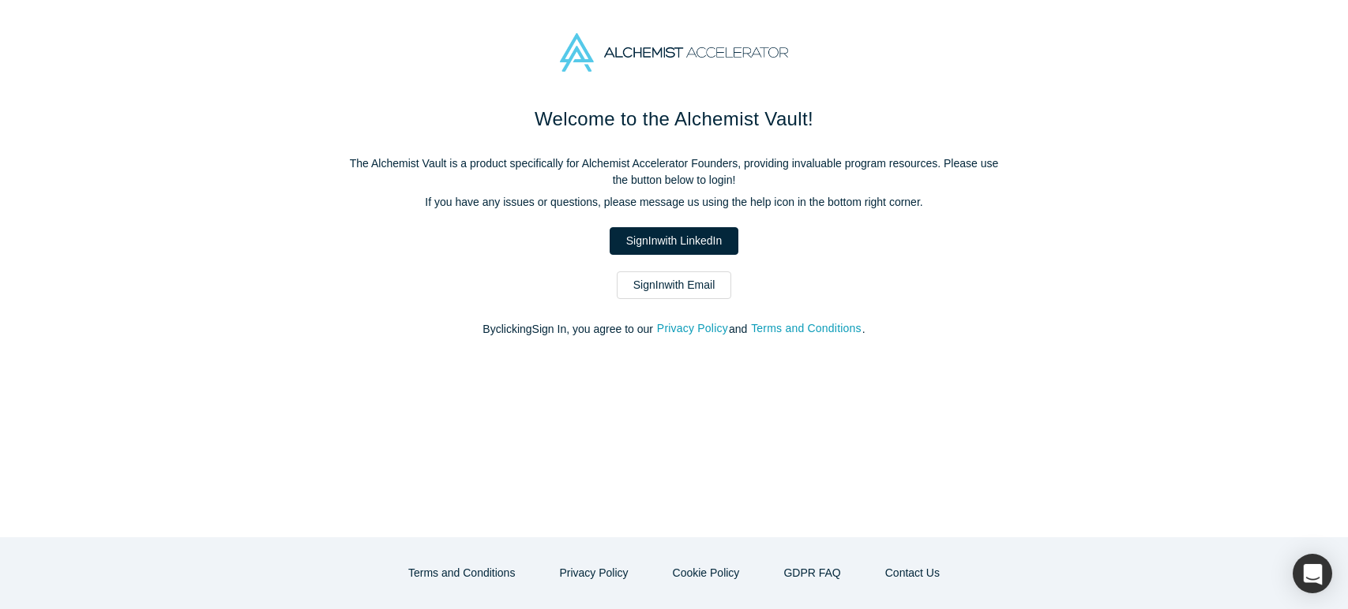 Image resolution: width=1348 pixels, height=609 pixels. What do you see at coordinates (674, 119) in the screenshot?
I see `h1: Welcome to the Alchemist Vault!` at bounding box center [674, 119].